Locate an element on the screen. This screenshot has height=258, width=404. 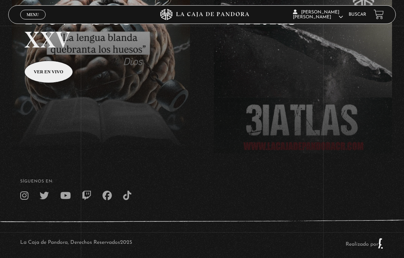
p: La Caja de Pandora, Derechos Reservados 2025 is located at coordinates (76, 243).